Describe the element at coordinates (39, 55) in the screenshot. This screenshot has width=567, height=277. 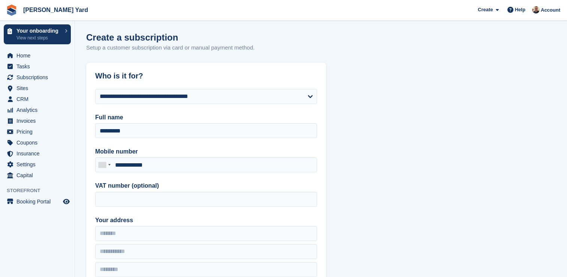
I see `span: Home` at that location.